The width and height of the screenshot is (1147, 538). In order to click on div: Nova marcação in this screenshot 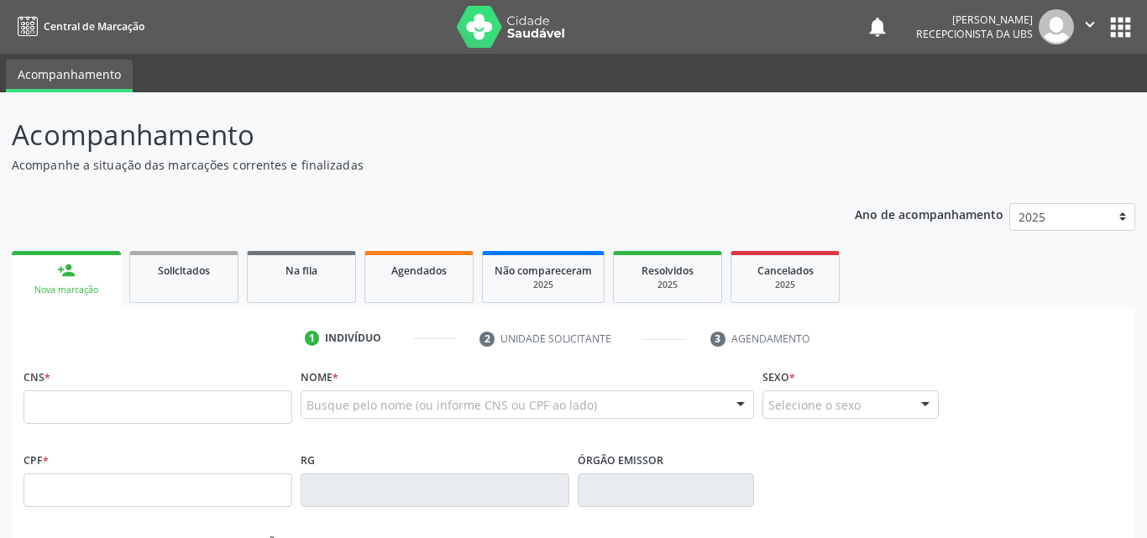, I will do `click(66, 290)`.